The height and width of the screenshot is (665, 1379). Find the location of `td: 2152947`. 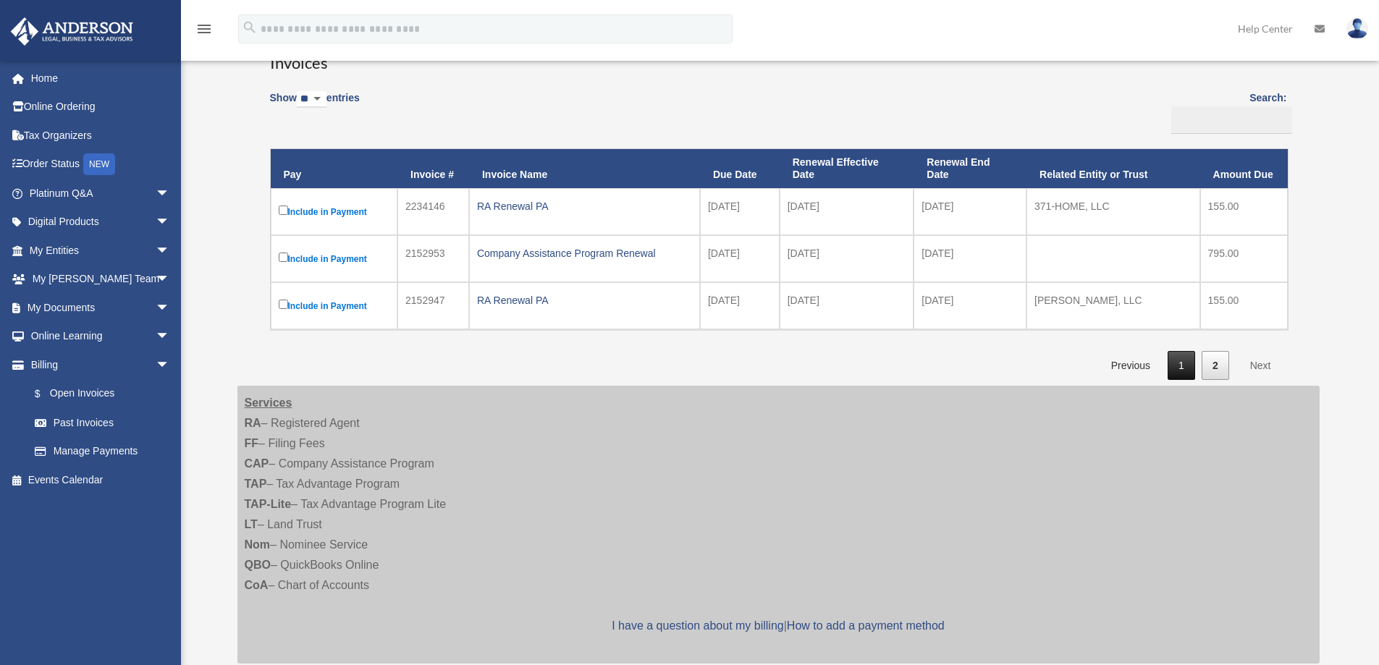

td: 2152947 is located at coordinates (433, 306).